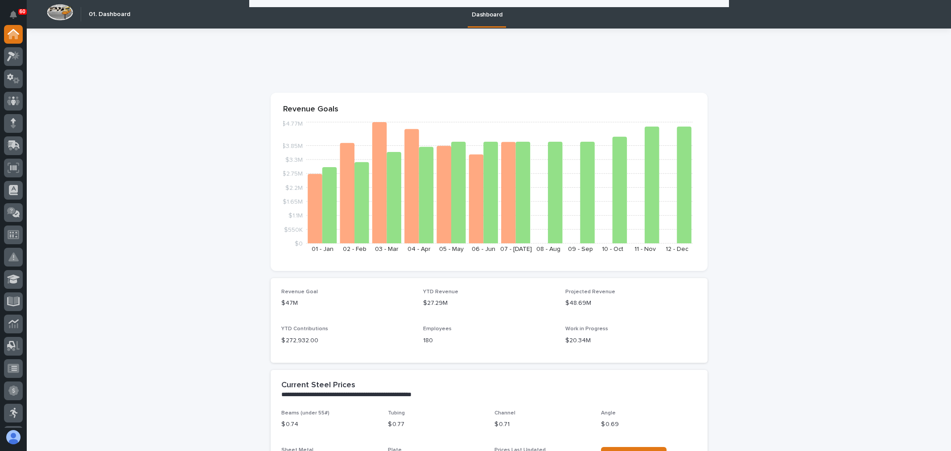 Image resolution: width=951 pixels, height=451 pixels. I want to click on button: users-avatar, so click(13, 437).